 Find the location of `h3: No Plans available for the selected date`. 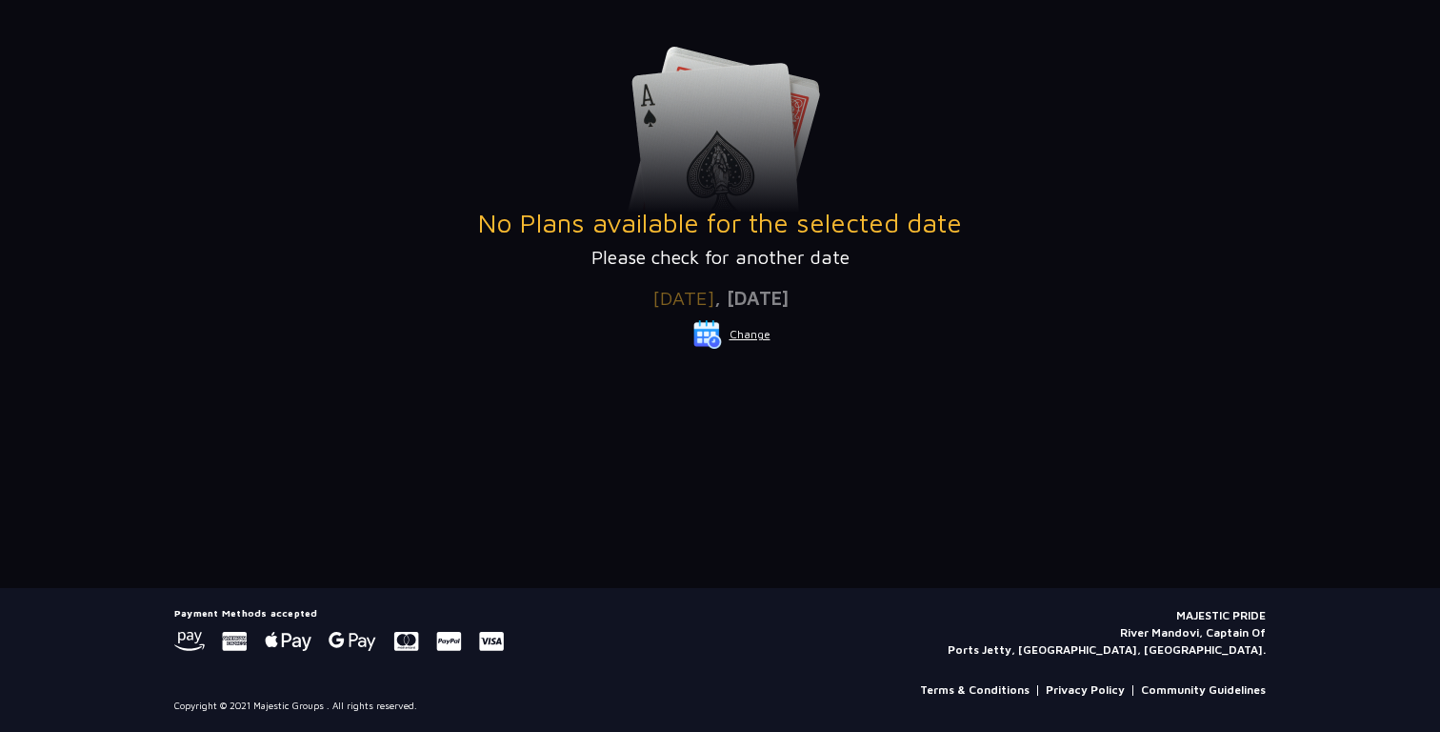

h3: No Plans available for the selected date is located at coordinates (720, 223).